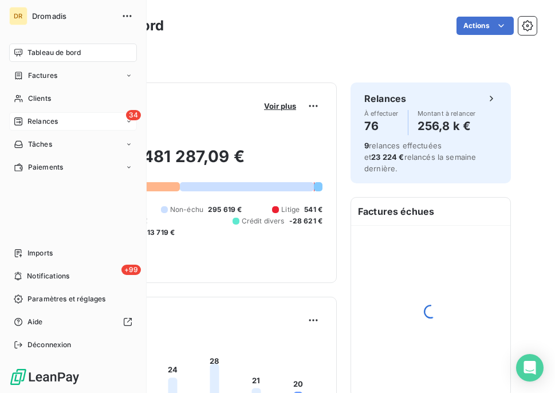  I want to click on span: 9, so click(366, 145).